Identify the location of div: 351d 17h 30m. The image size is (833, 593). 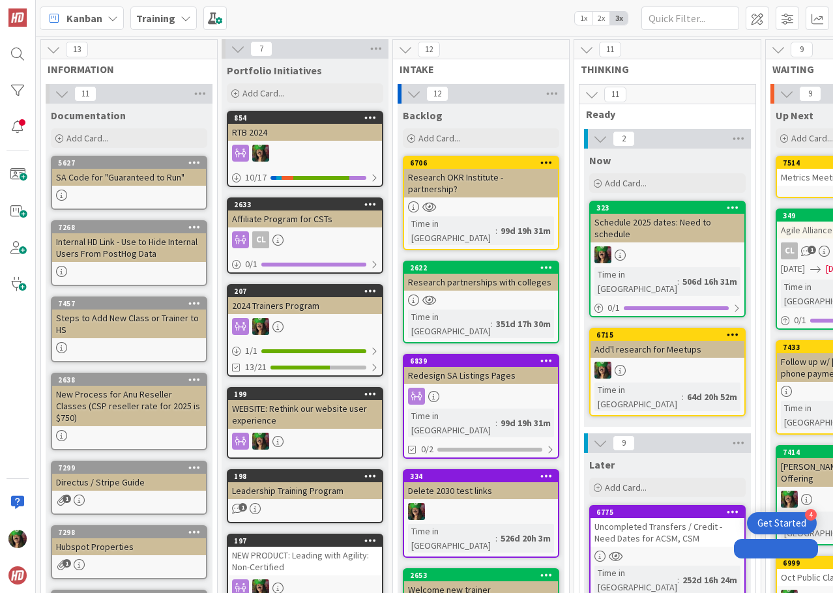
(523, 324).